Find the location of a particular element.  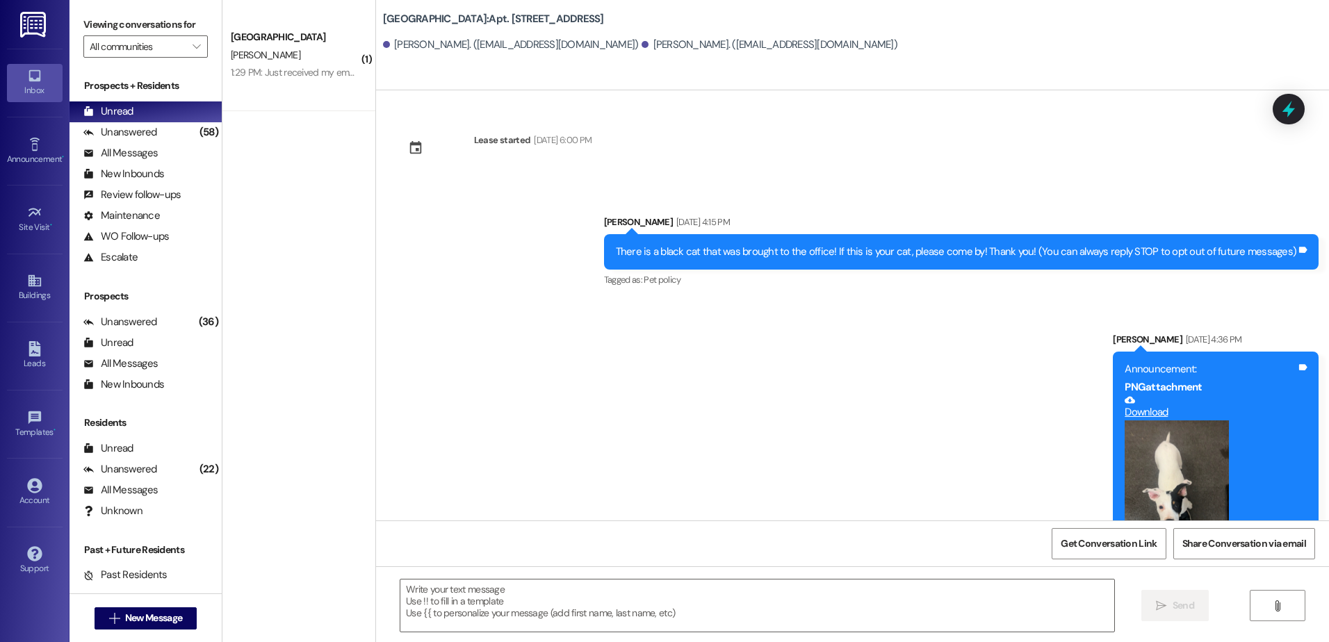

div: Lease started is located at coordinates (503, 140).